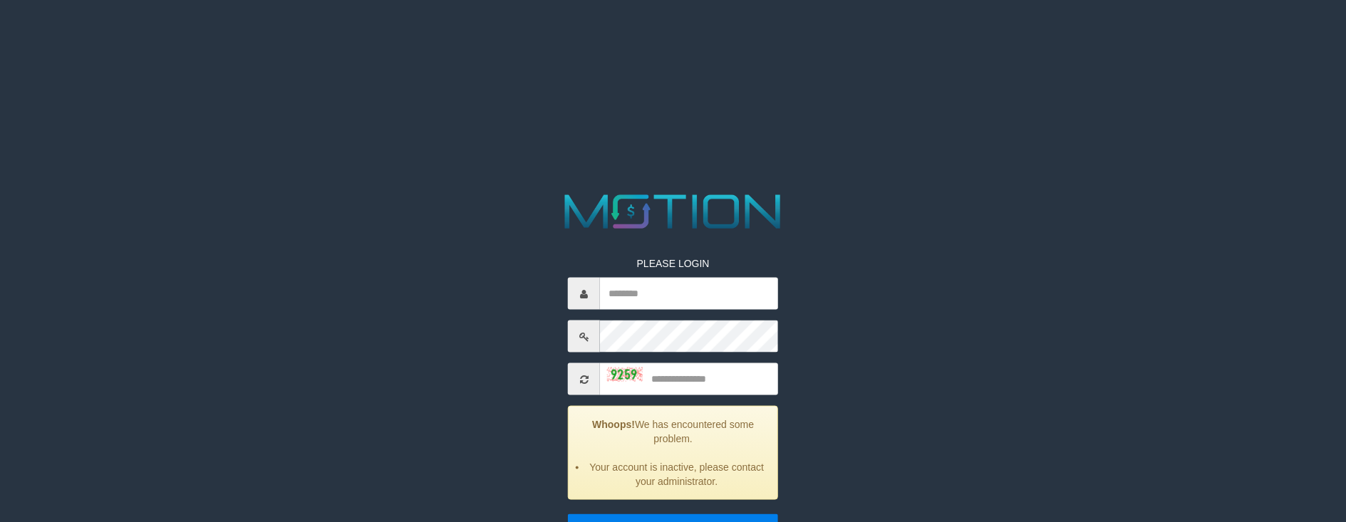  Describe the element at coordinates (613, 425) in the screenshot. I see `strong: Whoops!` at that location.